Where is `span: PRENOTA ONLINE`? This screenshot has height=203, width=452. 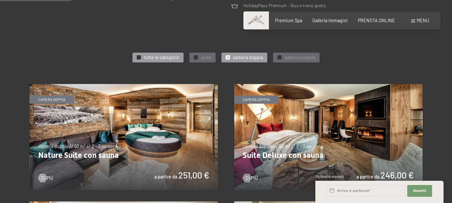 span: PRENOTA ONLINE is located at coordinates (376, 20).